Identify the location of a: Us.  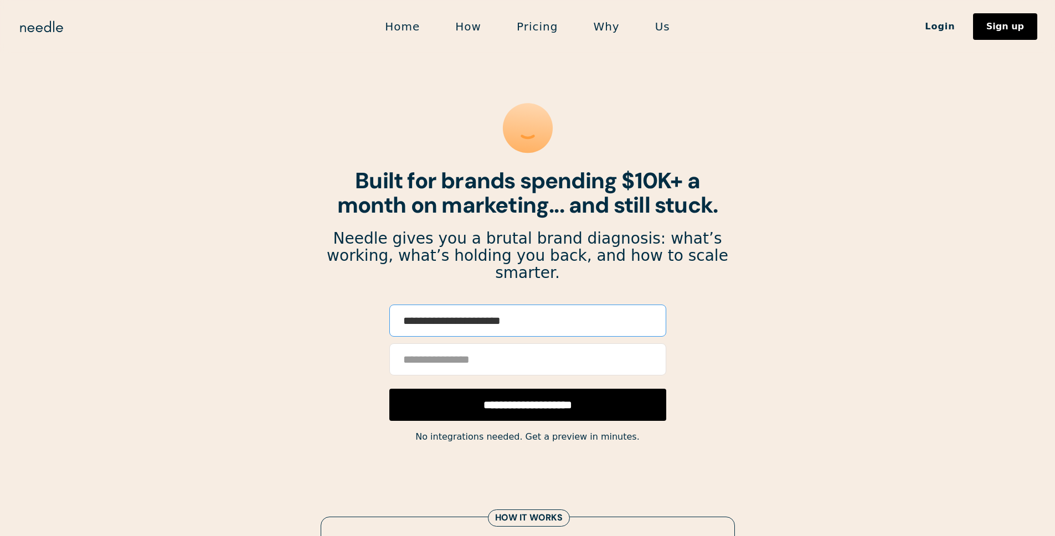
(663, 27).